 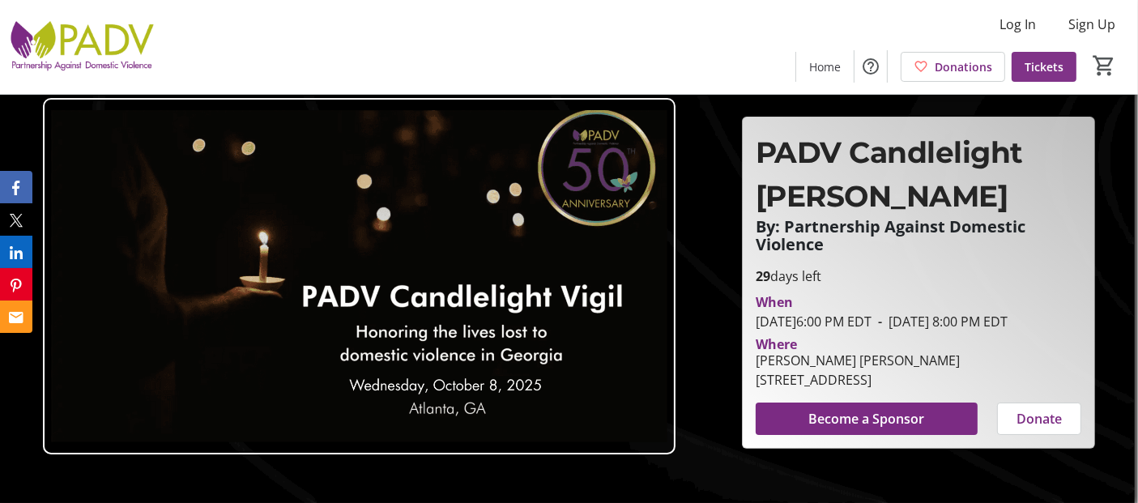 I want to click on span: Donations, so click(x=963, y=66).